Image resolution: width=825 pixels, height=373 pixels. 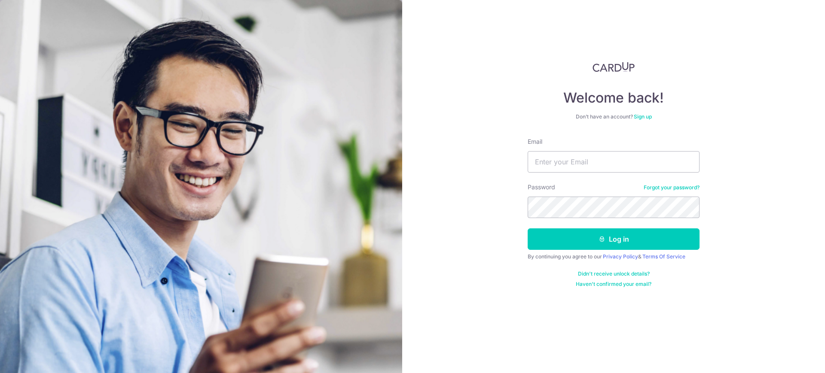 I want to click on img: CardUp Logo, so click(x=614, y=67).